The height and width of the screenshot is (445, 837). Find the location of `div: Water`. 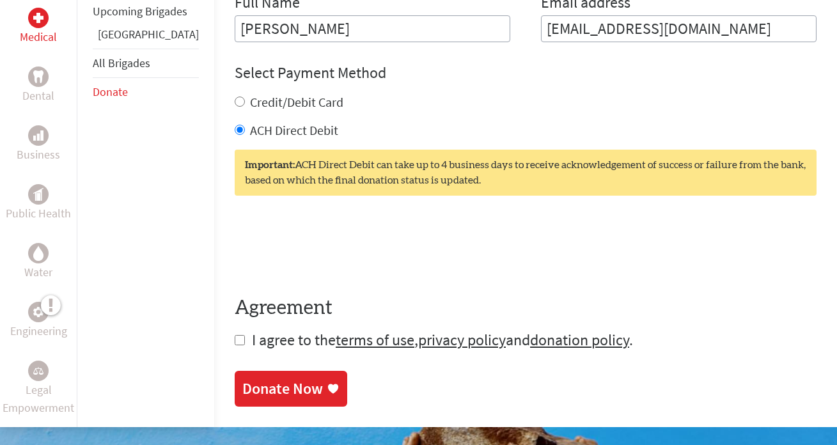

div: Water is located at coordinates (38, 253).